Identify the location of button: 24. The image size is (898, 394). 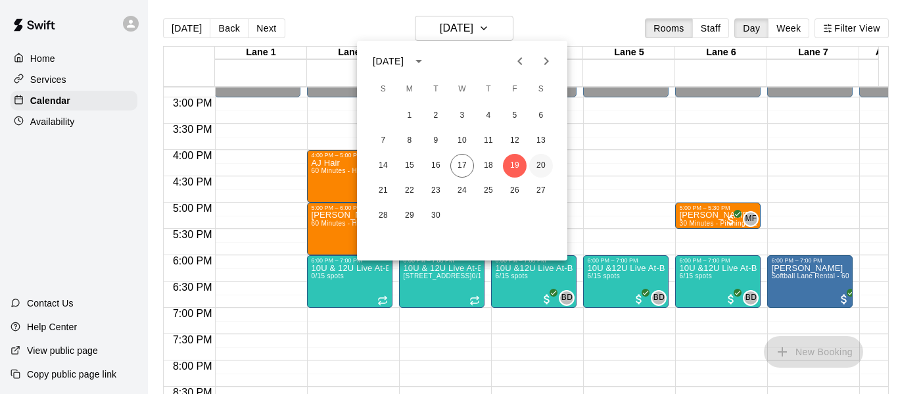
(462, 191).